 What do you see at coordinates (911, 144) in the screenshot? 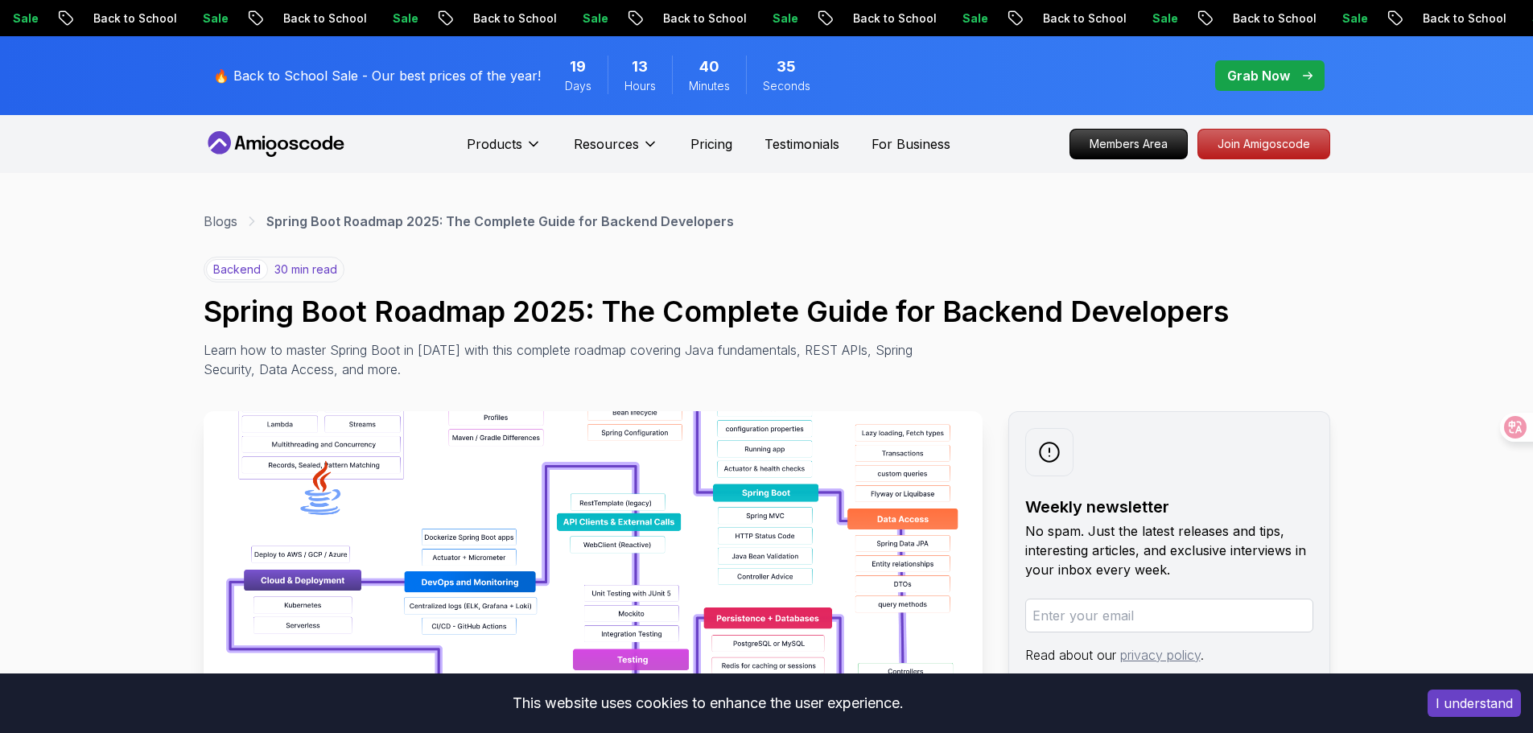
I see `p: For Business` at bounding box center [911, 144].